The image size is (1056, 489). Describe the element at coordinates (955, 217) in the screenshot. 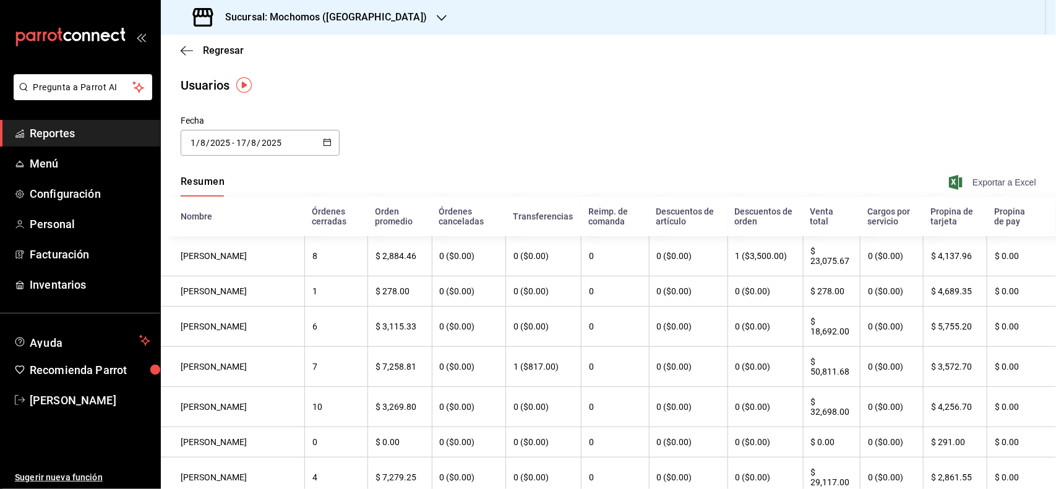

I see `th: Propina de tarjeta` at that location.